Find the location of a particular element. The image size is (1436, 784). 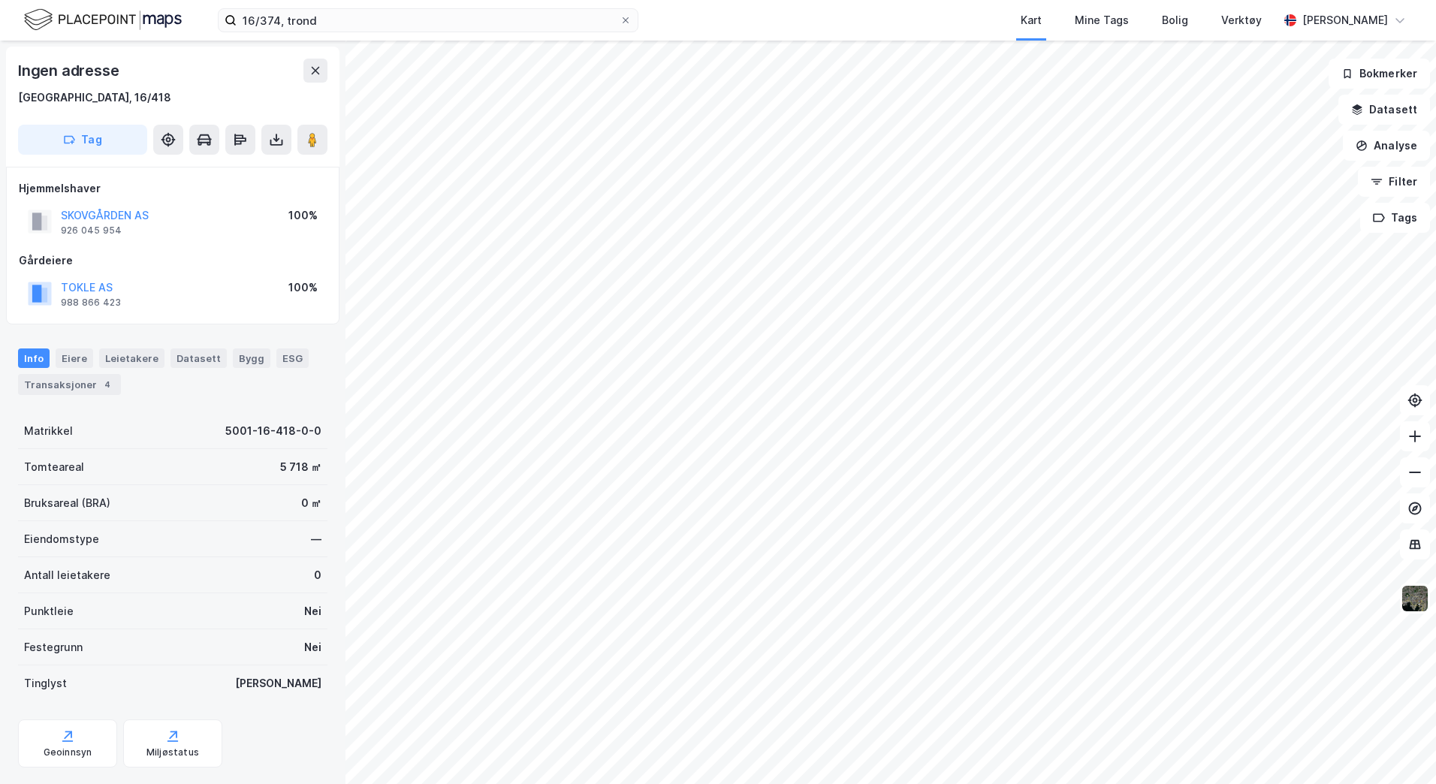

div: Tomteareal is located at coordinates (54, 467).